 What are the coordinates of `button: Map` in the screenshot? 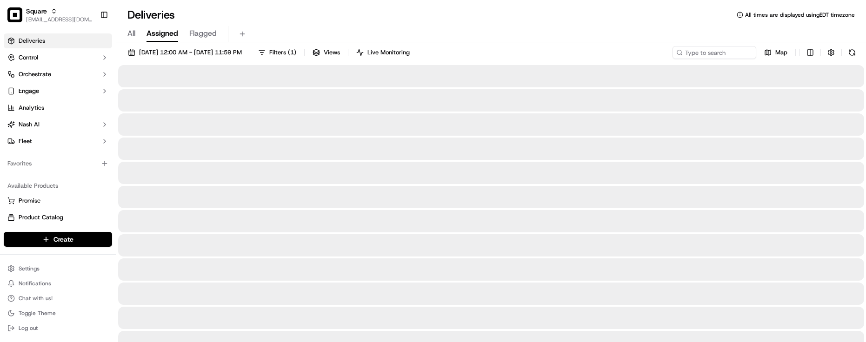 It's located at (776, 53).